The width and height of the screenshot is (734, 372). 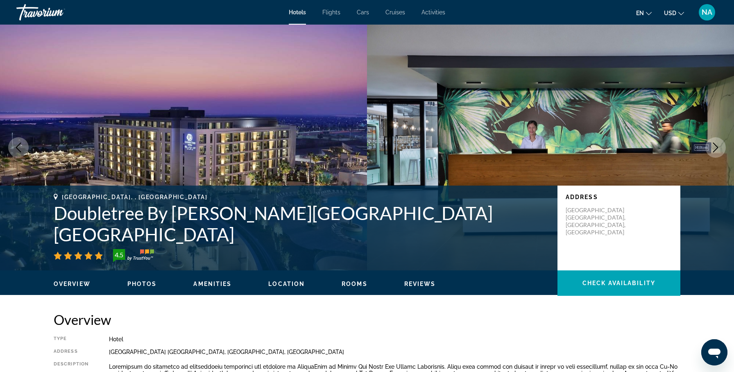 What do you see at coordinates (71, 352) in the screenshot?
I see `div: Address` at bounding box center [71, 352].